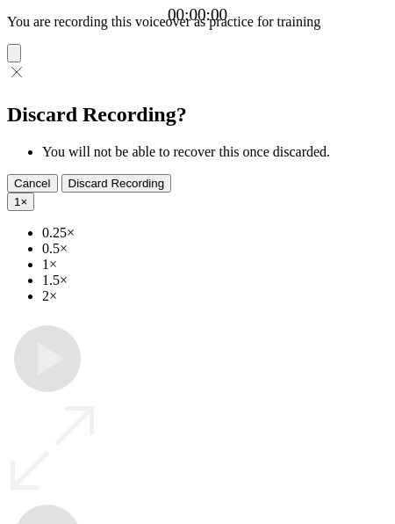 The image size is (395, 524). I want to click on button: Cancel, so click(33, 183).